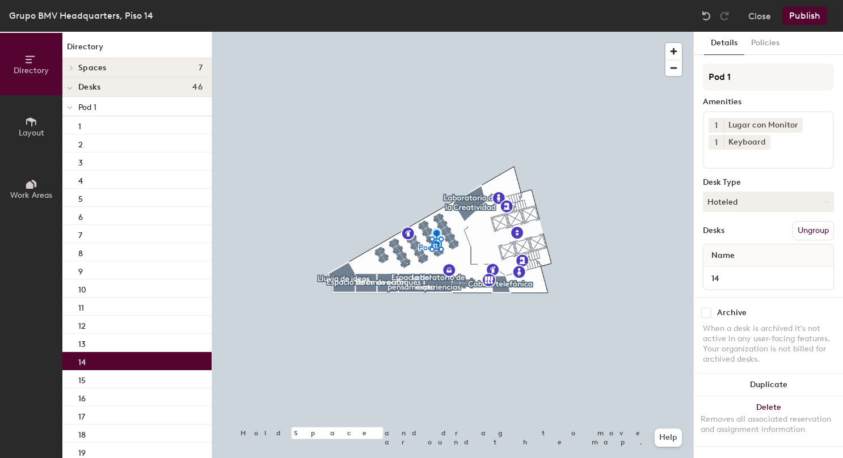  I want to click on p: 14, so click(82, 361).